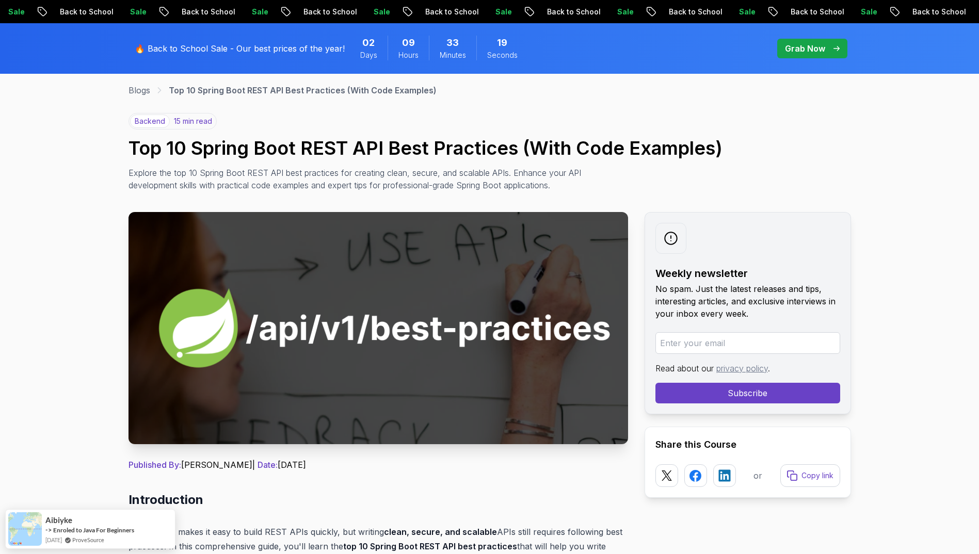 The width and height of the screenshot is (979, 554). Describe the element at coordinates (810, 476) in the screenshot. I see `button: Copy link` at that location.